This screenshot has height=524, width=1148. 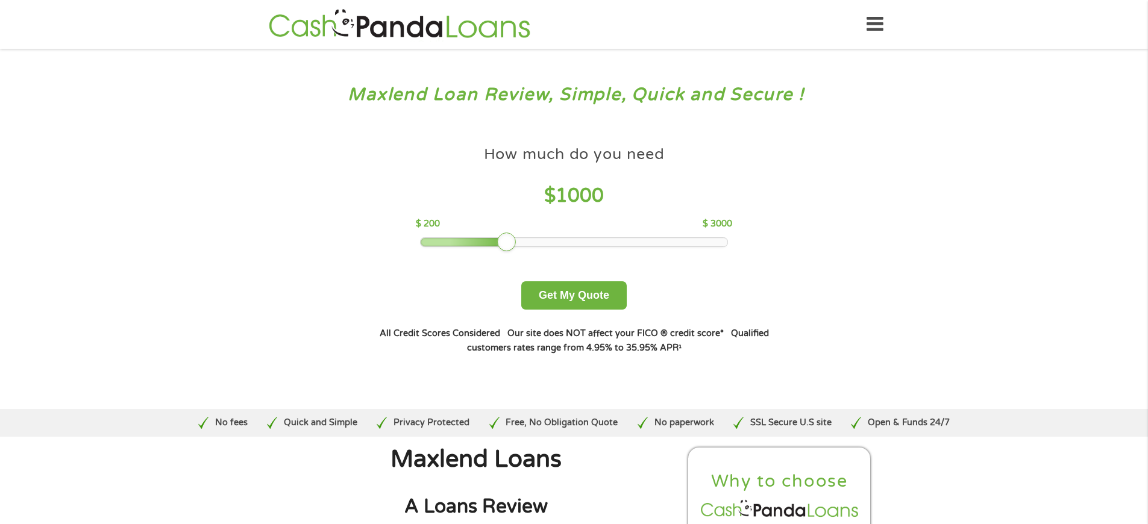 I want to click on p: Free, No Obligation Quote, so click(x=562, y=423).